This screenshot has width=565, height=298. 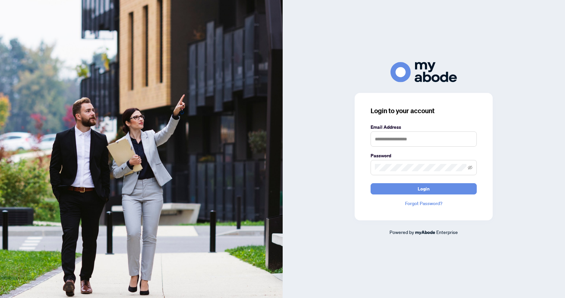 I want to click on a: Forgot Password?, so click(x=423, y=203).